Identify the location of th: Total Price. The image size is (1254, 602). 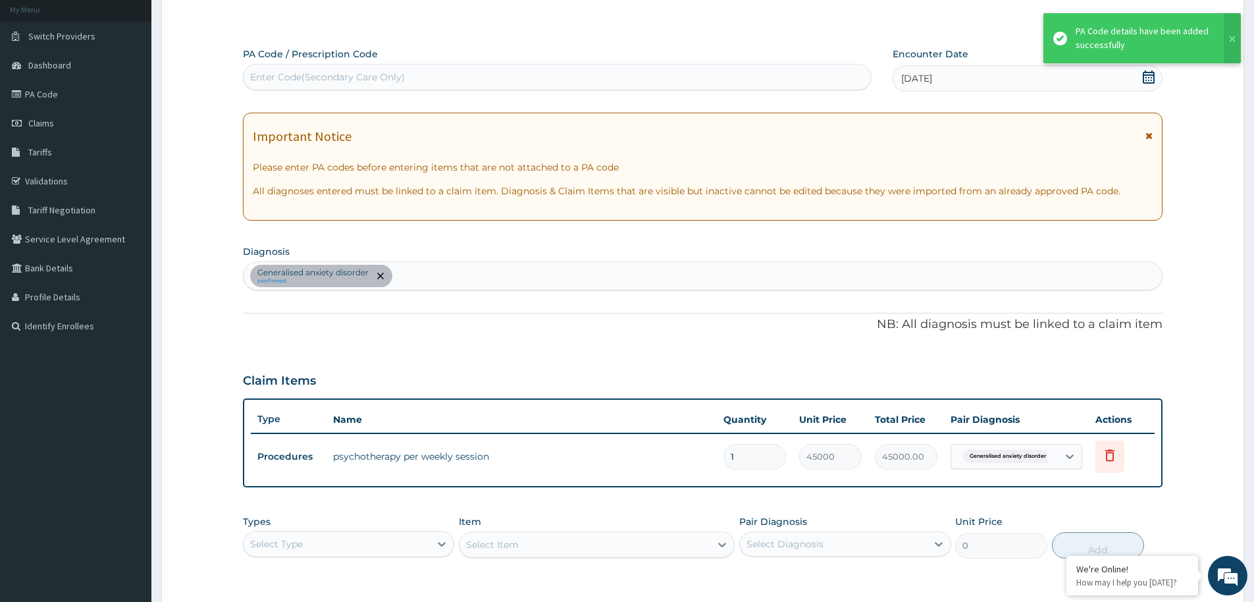
(906, 419).